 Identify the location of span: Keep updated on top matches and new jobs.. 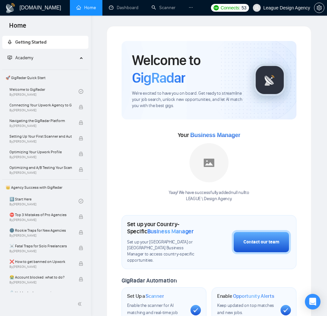
(246, 309).